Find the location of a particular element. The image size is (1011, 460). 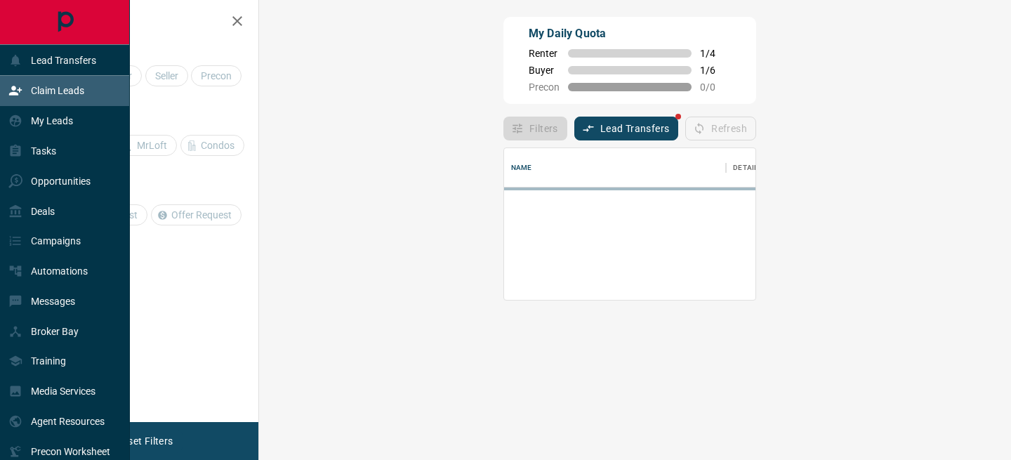

span: Buyer is located at coordinates (544, 70).